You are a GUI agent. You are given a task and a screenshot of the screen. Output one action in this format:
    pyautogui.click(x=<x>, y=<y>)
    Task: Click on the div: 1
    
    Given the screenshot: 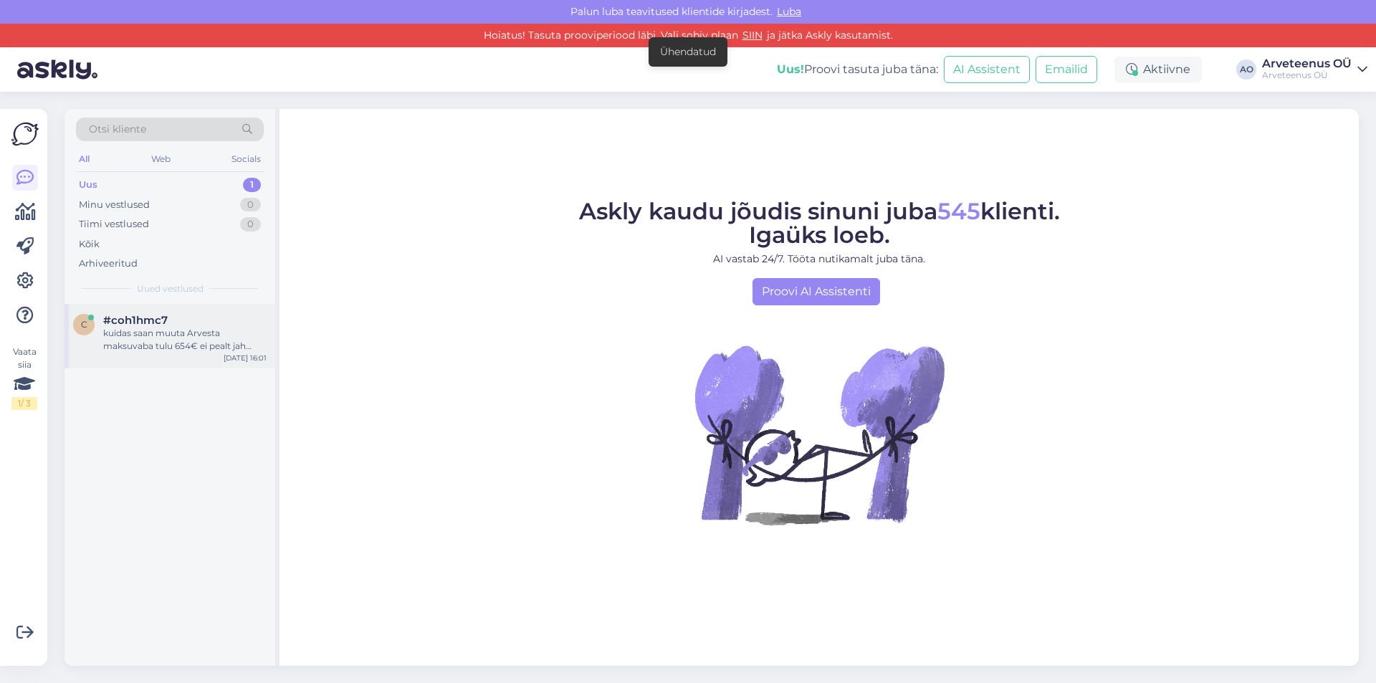 What is the action you would take?
    pyautogui.click(x=252, y=185)
    